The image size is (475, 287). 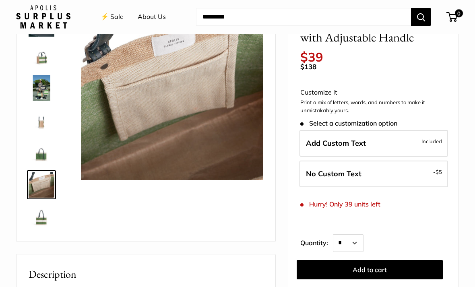 What do you see at coordinates (374, 174) in the screenshot?
I see `label: Leave Blank` at bounding box center [374, 174].